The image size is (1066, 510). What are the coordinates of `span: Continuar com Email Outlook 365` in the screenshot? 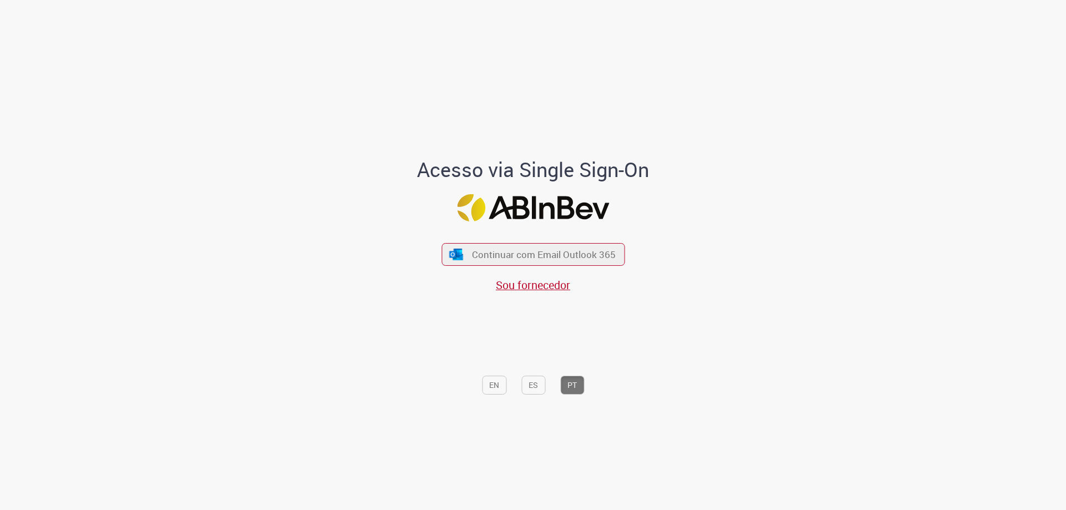 It's located at (544, 254).